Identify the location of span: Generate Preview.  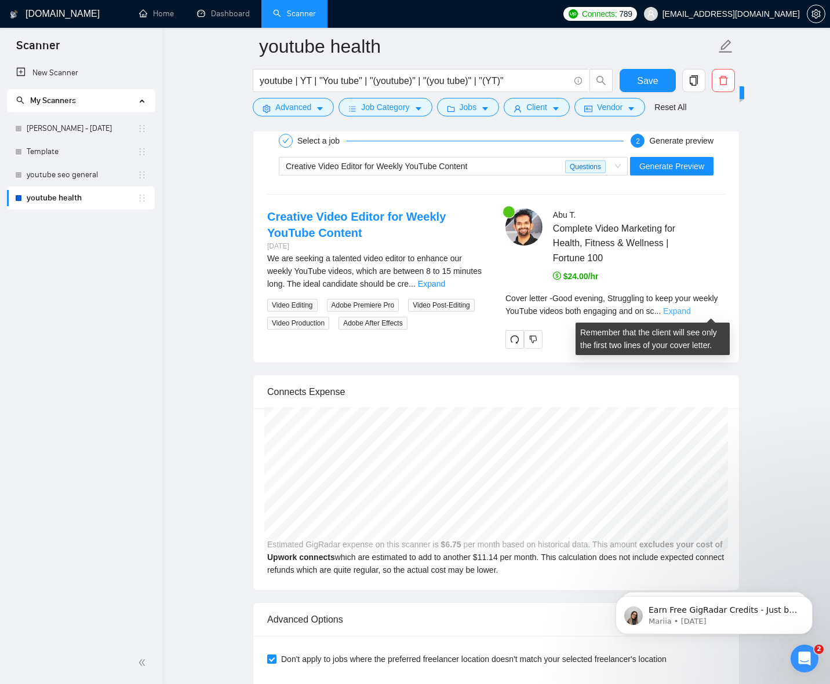
(672, 166).